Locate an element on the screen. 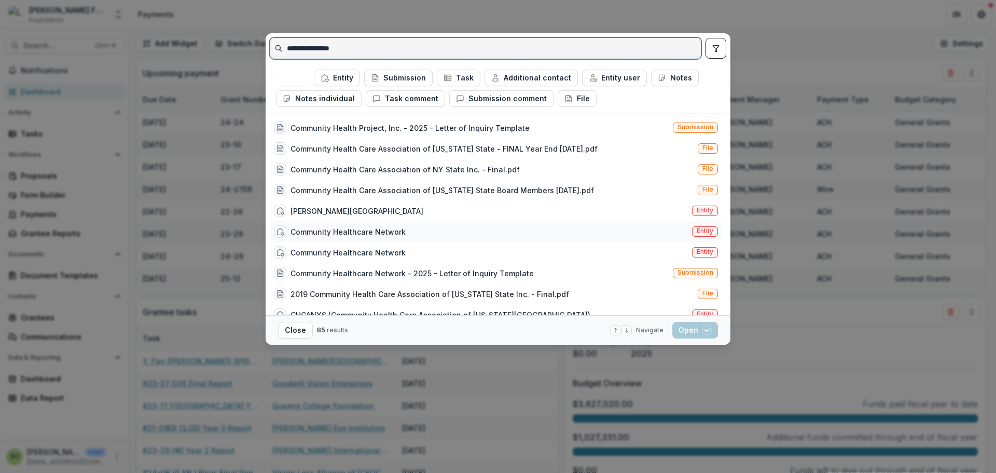 This screenshot has width=996, height=473. button: Task is located at coordinates (459, 78).